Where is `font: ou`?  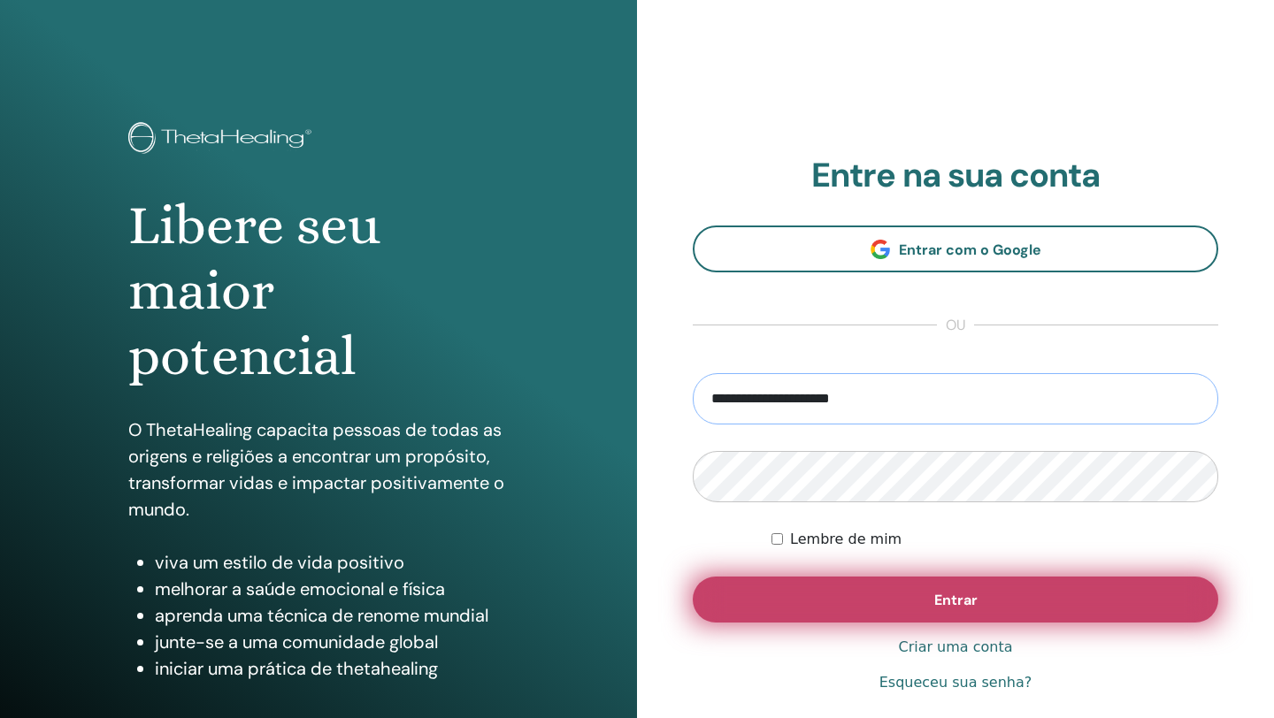 font: ou is located at coordinates (956, 325).